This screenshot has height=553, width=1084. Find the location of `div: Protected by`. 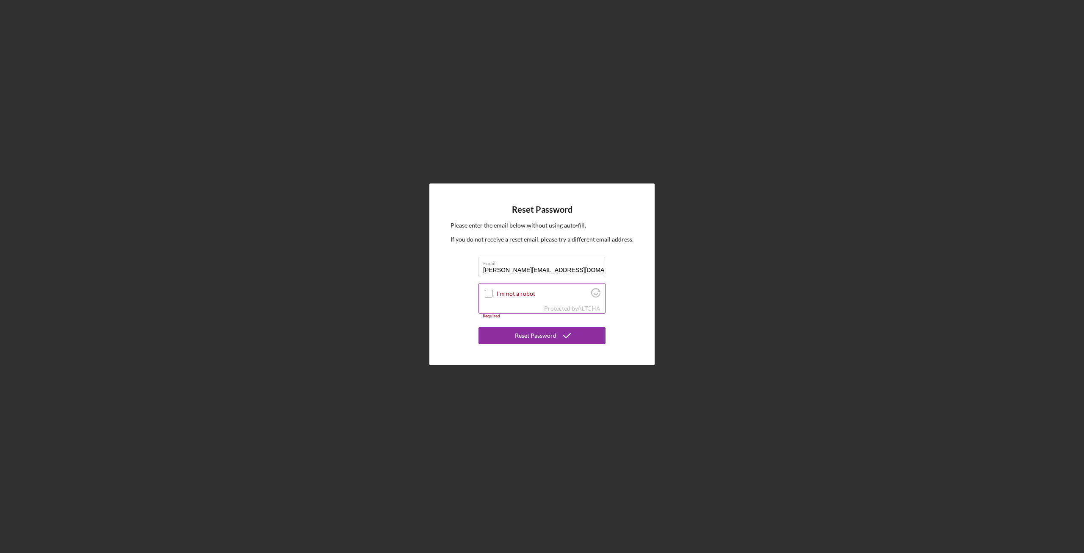

div: Protected by is located at coordinates (572, 308).